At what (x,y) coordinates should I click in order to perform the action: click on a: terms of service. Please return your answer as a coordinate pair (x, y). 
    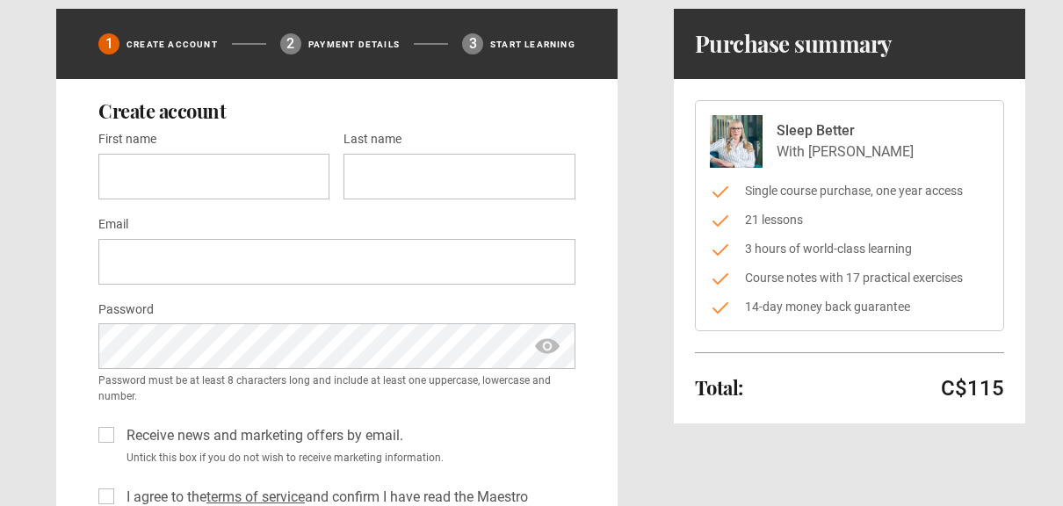
    Looking at the image, I should click on (256, 496).